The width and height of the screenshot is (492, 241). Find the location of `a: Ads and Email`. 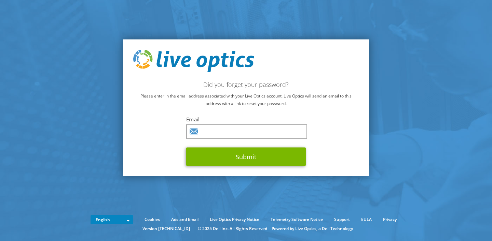

a: Ads and Email is located at coordinates (185, 220).